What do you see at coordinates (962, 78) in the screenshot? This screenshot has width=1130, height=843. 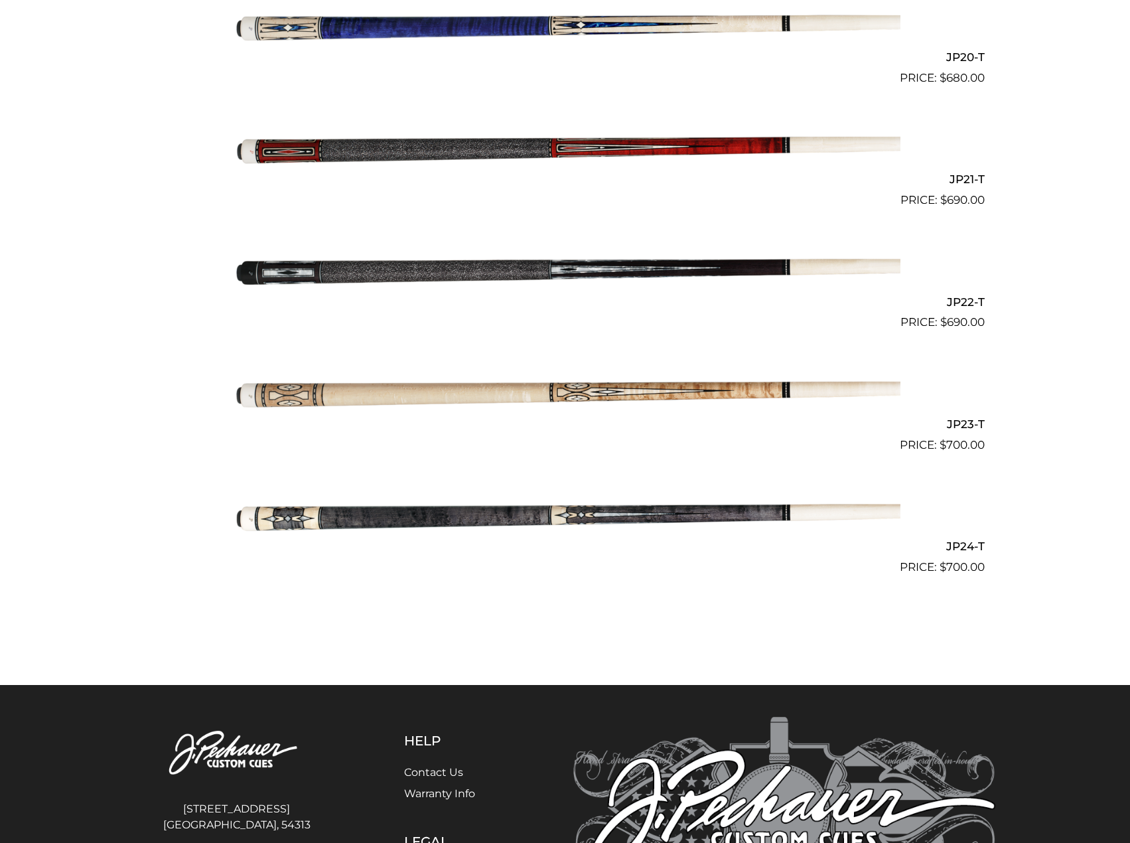 I see `bdi: 680.00` at bounding box center [962, 78].